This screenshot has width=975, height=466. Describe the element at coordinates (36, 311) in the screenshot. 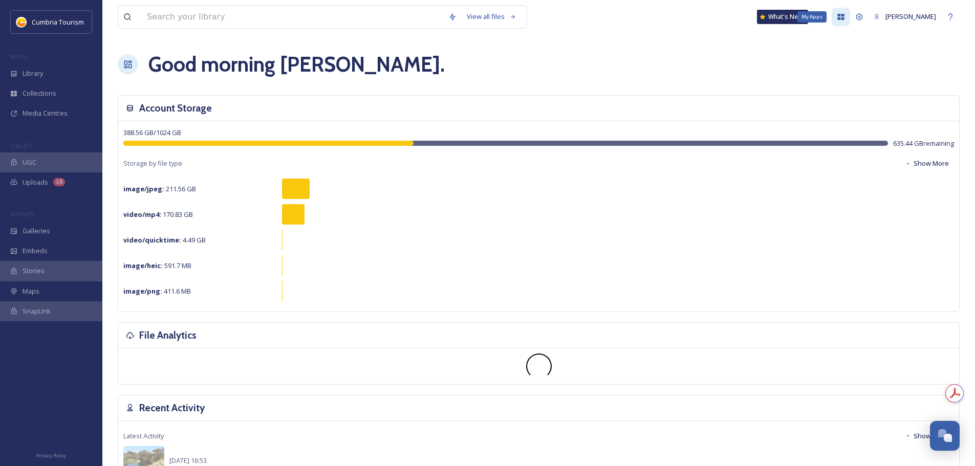

I see `span: SnapLink` at that location.